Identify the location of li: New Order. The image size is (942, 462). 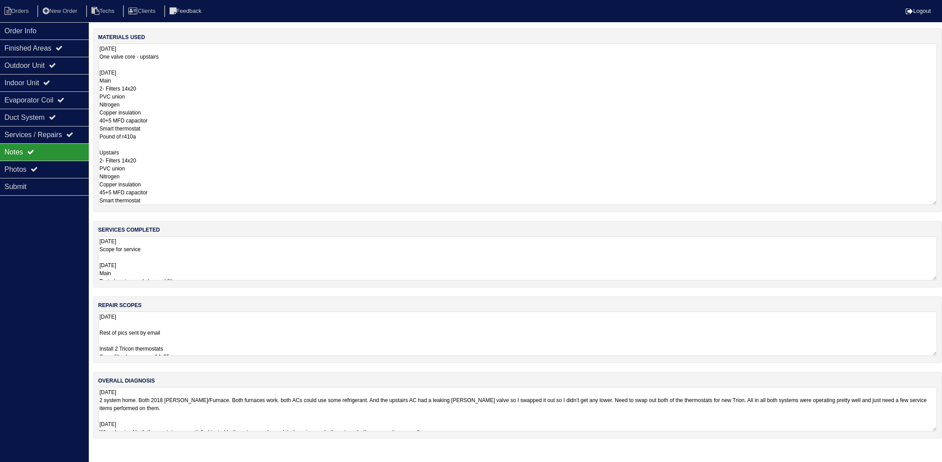
(61, 11).